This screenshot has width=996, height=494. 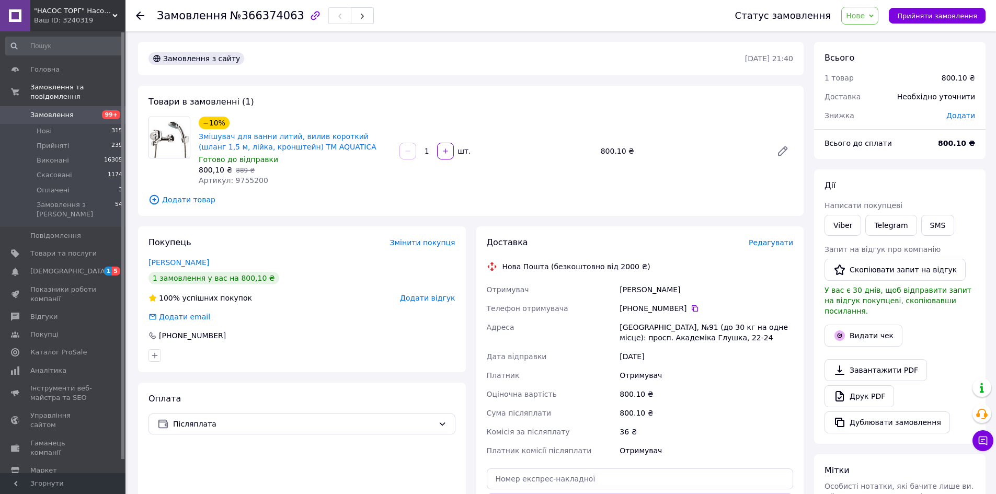 What do you see at coordinates (54, 175) in the screenshot?
I see `span: Скасовані` at bounding box center [54, 175].